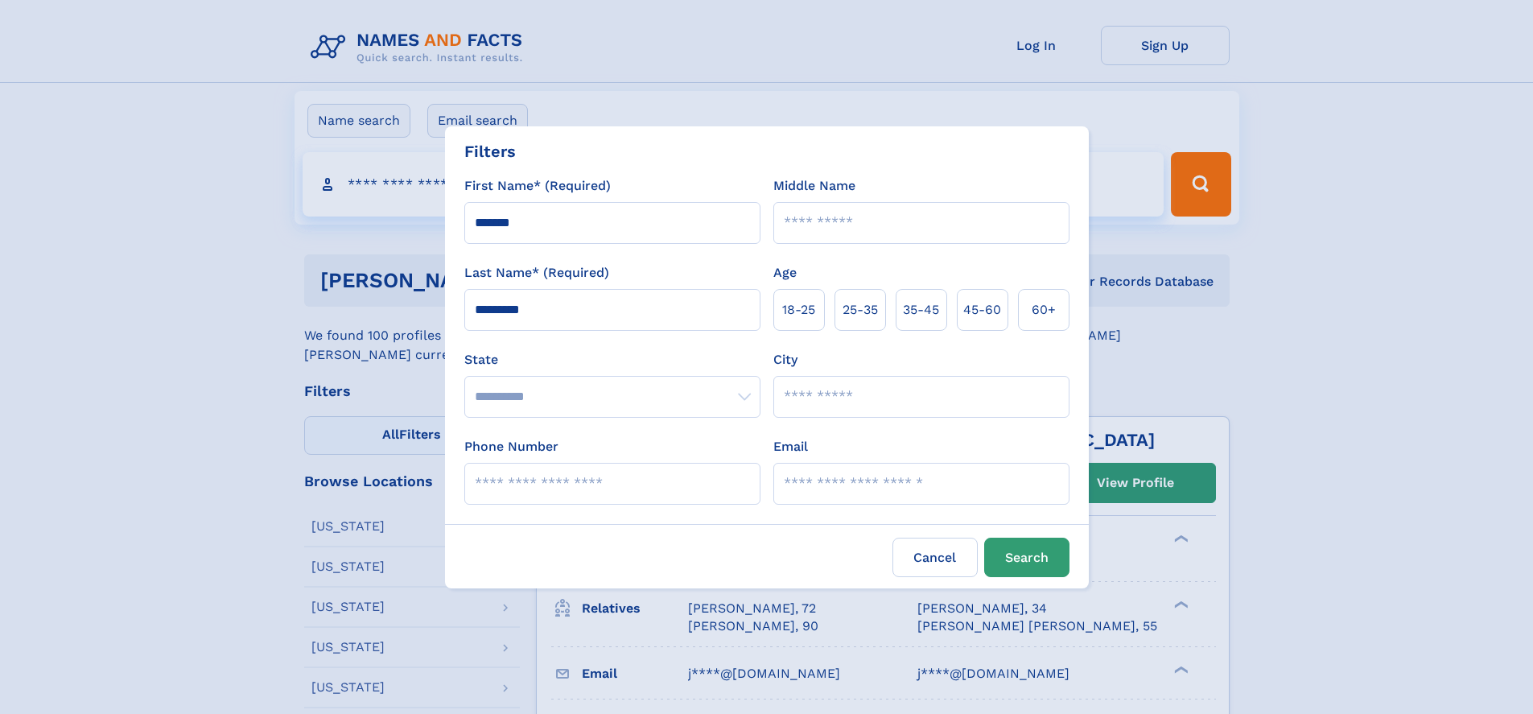 Image resolution: width=1533 pixels, height=714 pixels. I want to click on label: First Name* (Required), so click(537, 186).